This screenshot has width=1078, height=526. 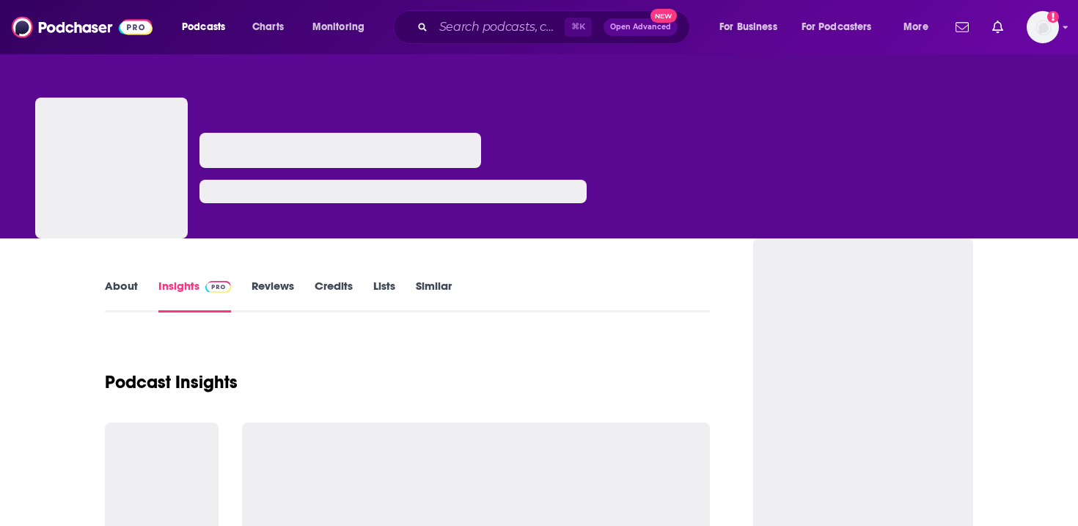 I want to click on span: New, so click(x=663, y=15).